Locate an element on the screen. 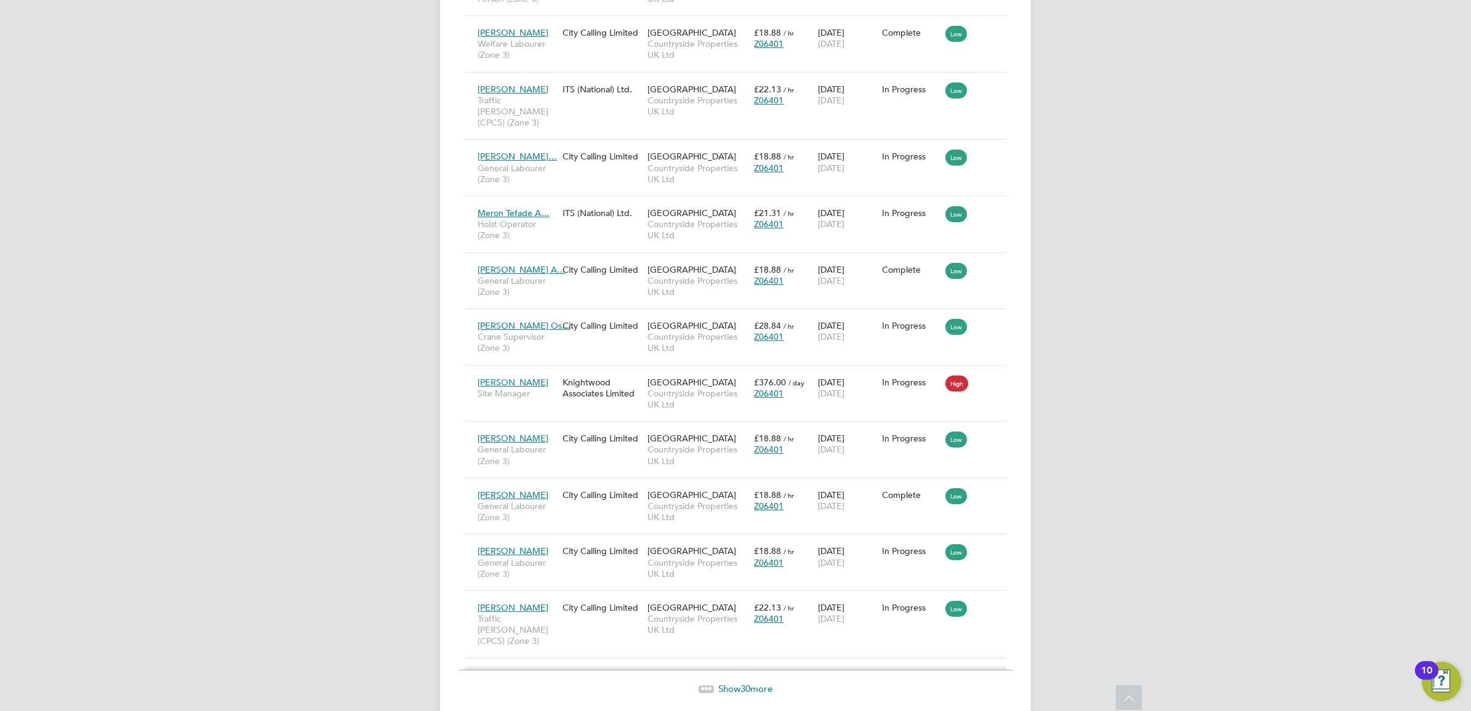 The image size is (1471, 711). div: Knightwood Associates Limited is located at coordinates (602, 388).